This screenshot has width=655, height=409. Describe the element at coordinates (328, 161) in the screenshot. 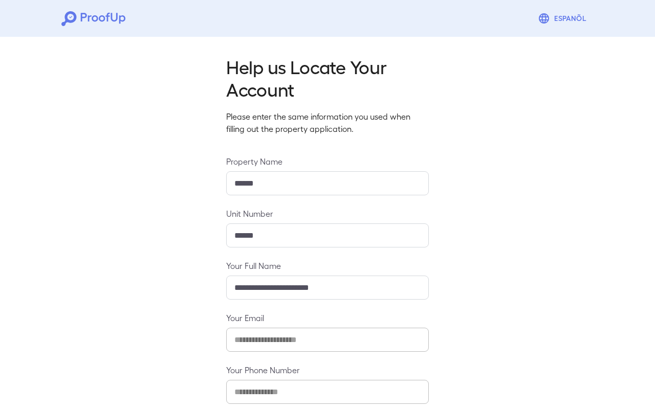

I see `label: Property Name` at that location.